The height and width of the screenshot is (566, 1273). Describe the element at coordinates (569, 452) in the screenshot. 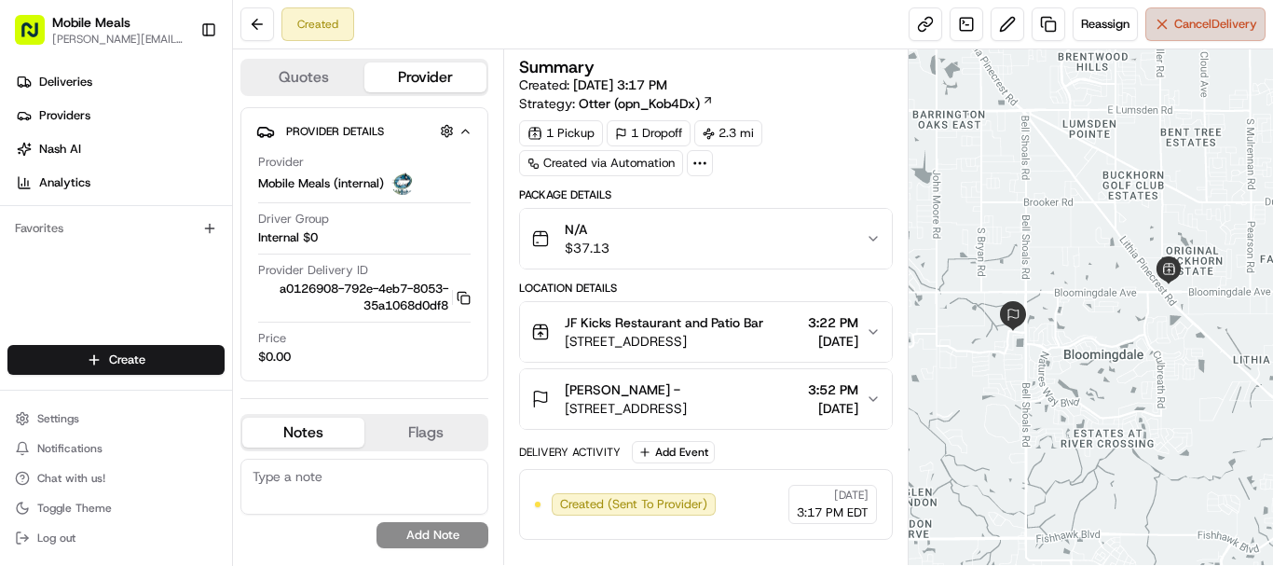

I see `div: Delivery Activity` at that location.